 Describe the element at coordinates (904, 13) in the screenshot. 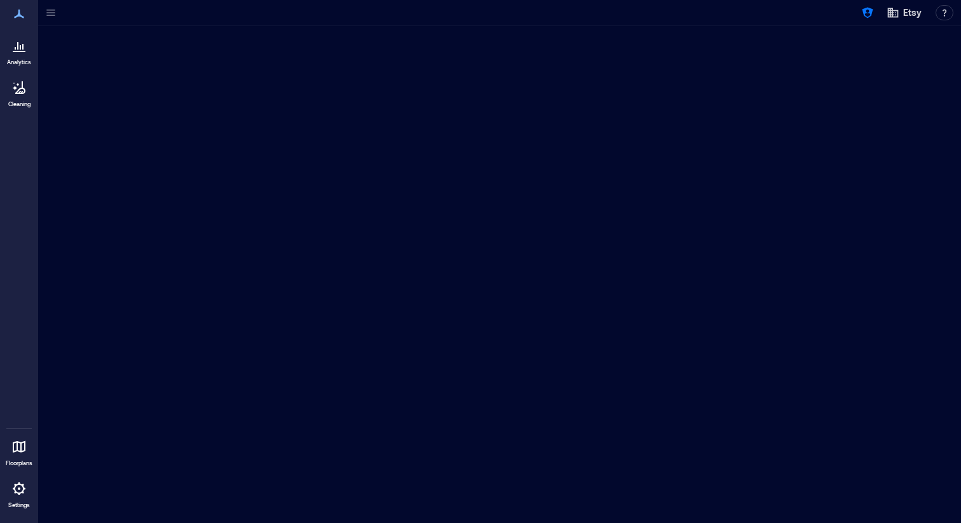

I see `button: Etsy` at that location.